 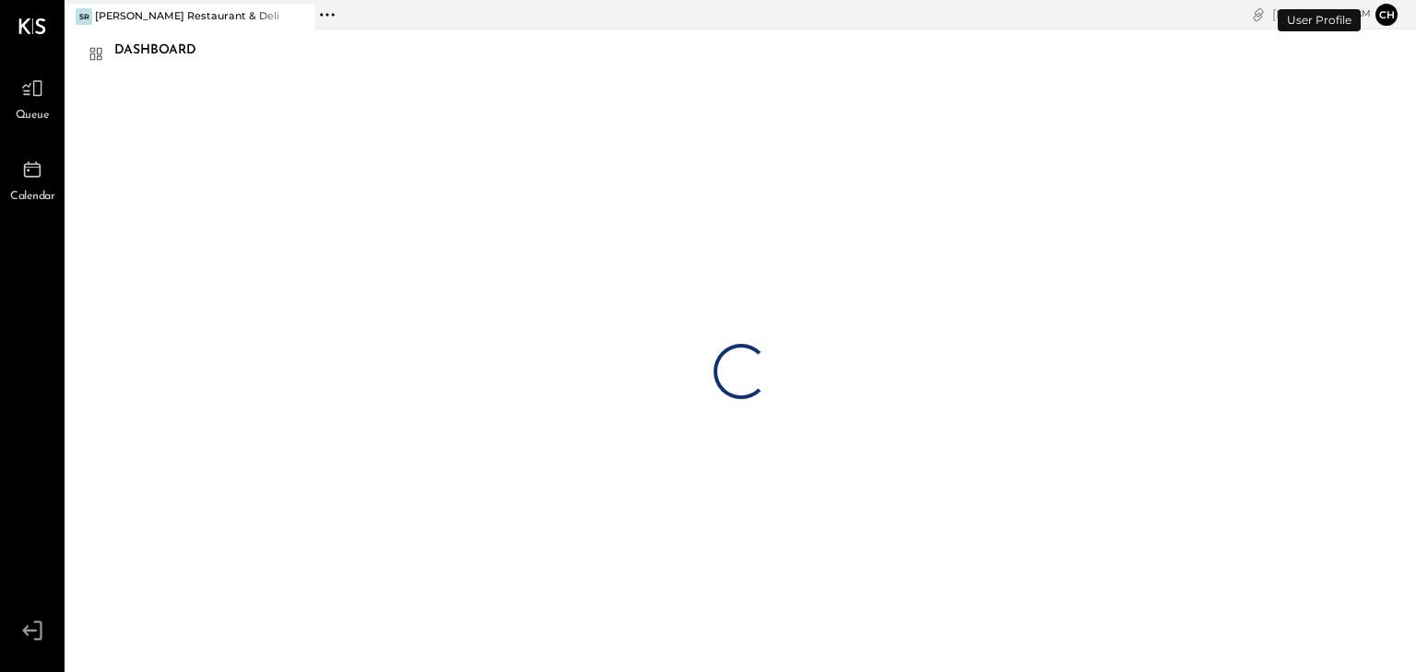 I want to click on span: Calendar, so click(x=32, y=197).